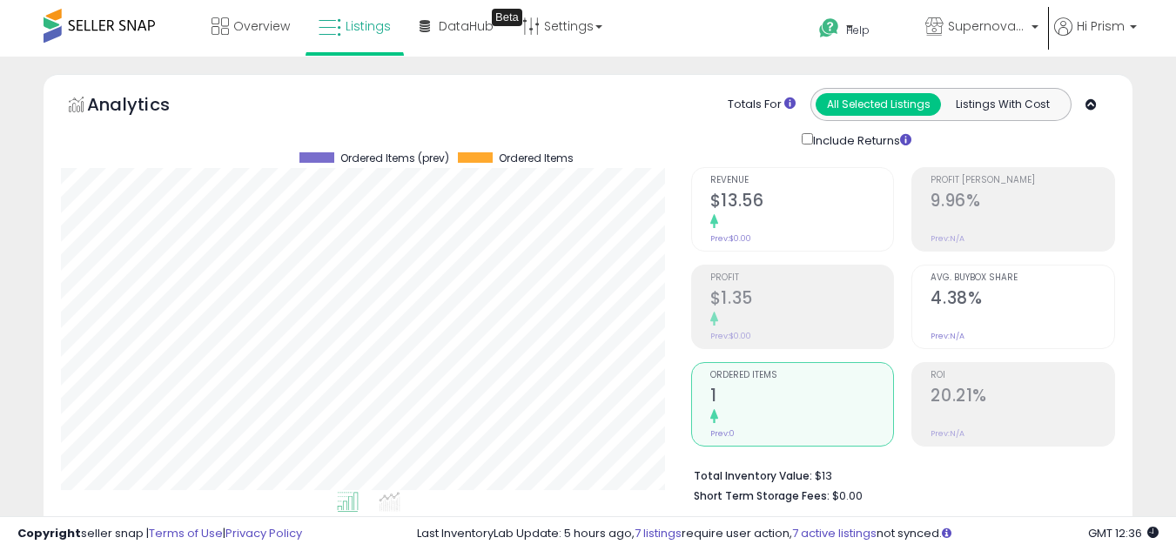 The height and width of the screenshot is (551, 1176). Describe the element at coordinates (1123, 533) in the screenshot. I see `span: 2025-09-18 12:36 GMT` at that location.